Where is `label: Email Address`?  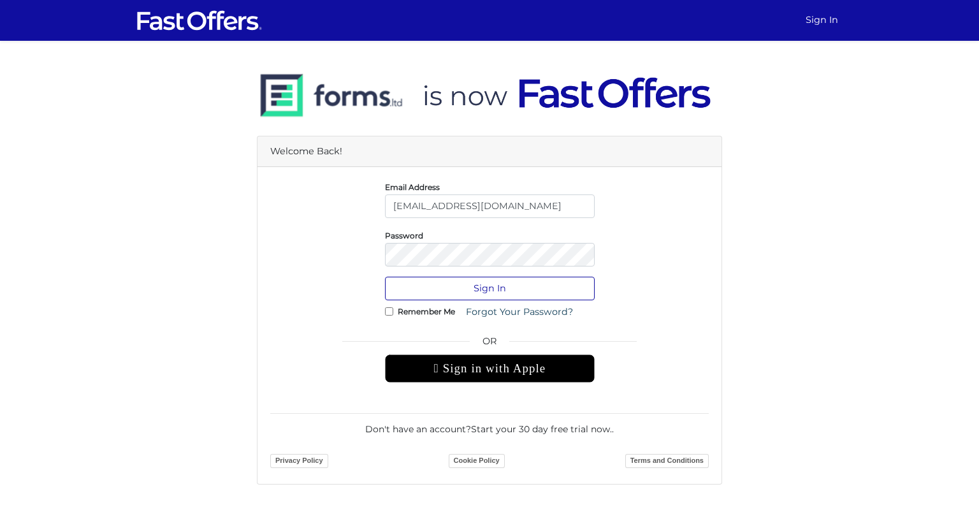 label: Email Address is located at coordinates (412, 187).